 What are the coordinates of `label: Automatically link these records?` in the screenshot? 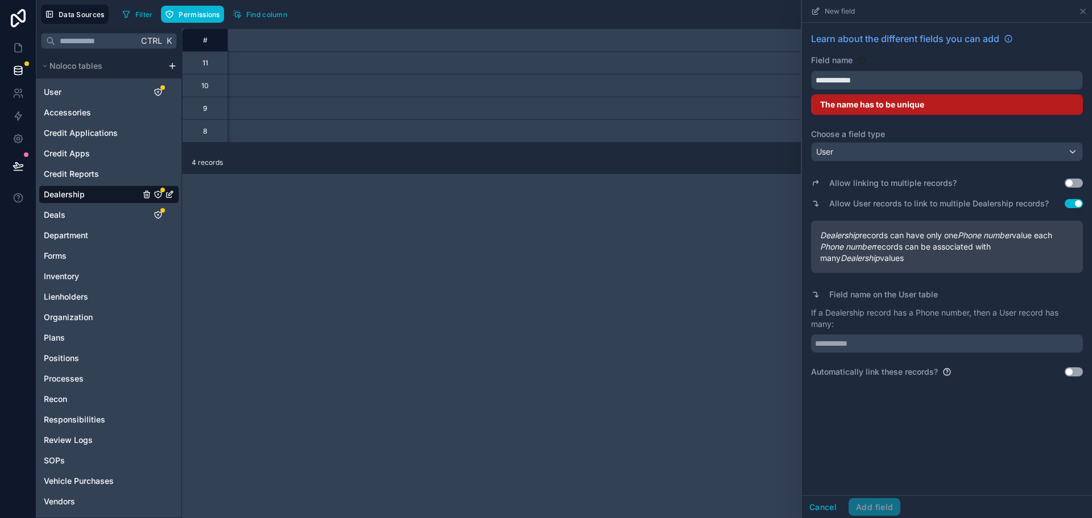 It's located at (874, 372).